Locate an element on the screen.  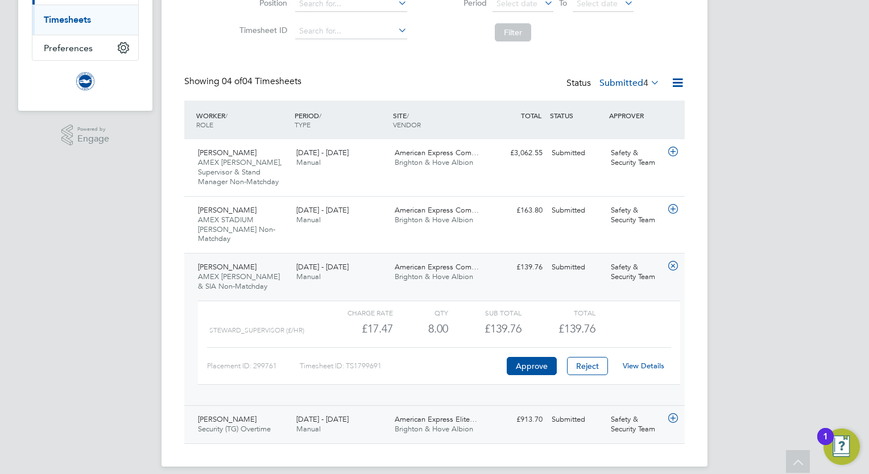
button: Preferences is located at coordinates (85, 48).